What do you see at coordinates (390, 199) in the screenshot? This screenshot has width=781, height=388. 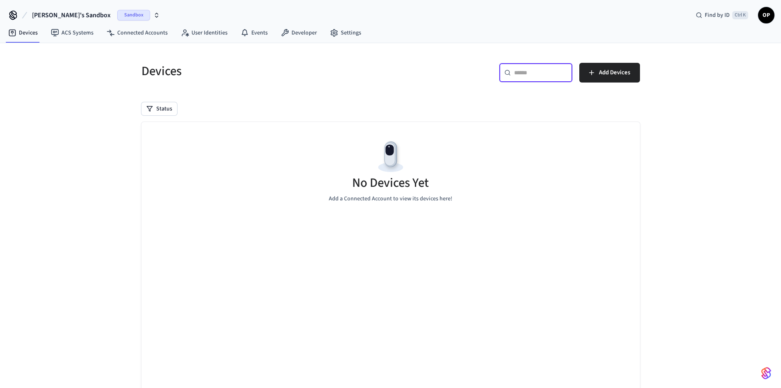 I see `p: Add a Connected Account to view its devices here!` at bounding box center [390, 199].